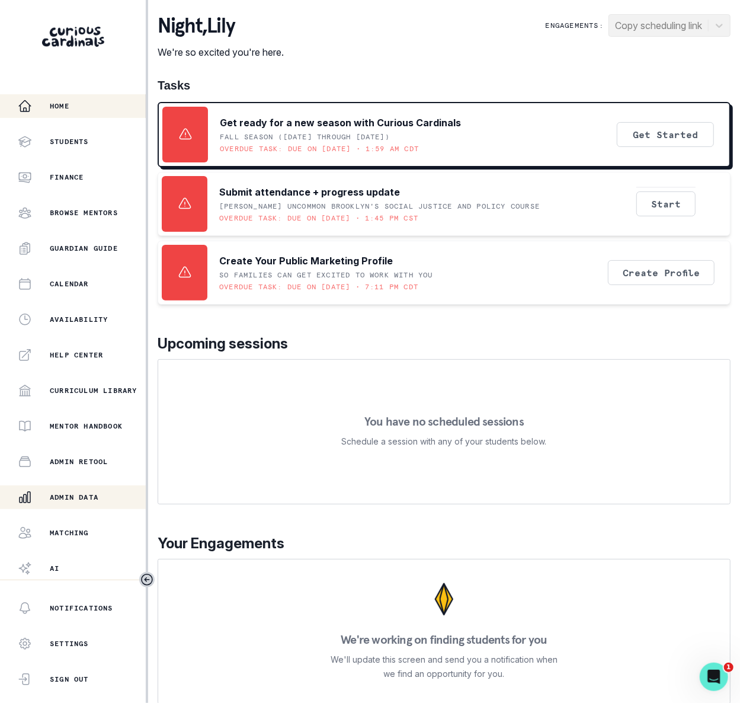 The height and width of the screenshot is (703, 740). Describe the element at coordinates (444, 640) in the screenshot. I see `p: We're working on finding students for you` at that location.